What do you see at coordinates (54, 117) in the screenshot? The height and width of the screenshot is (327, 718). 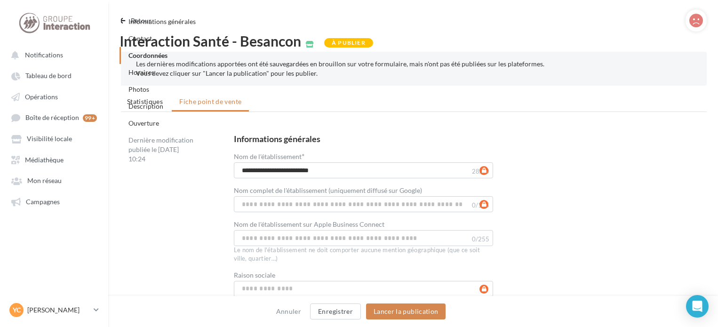 I see `a: Boîte de réception 99+` at bounding box center [54, 117].